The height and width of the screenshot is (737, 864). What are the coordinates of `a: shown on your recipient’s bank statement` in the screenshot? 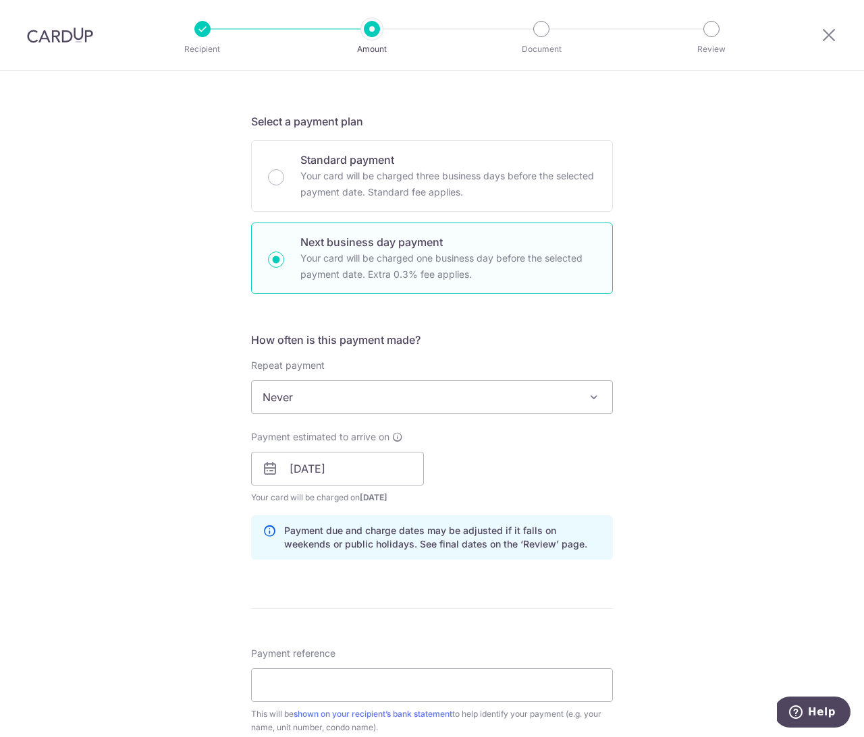 It's located at (372, 714).